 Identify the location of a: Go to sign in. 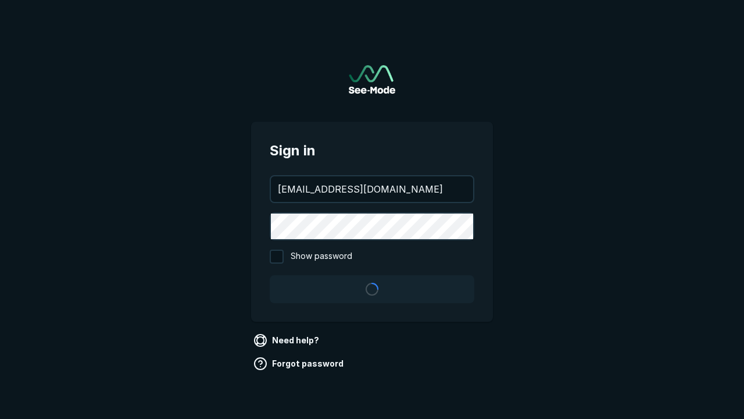
(372, 79).